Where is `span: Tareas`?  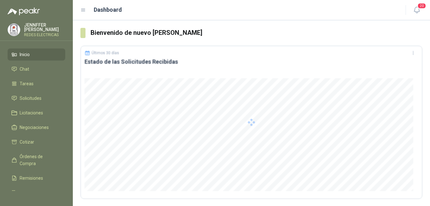 span: Tareas is located at coordinates (27, 84).